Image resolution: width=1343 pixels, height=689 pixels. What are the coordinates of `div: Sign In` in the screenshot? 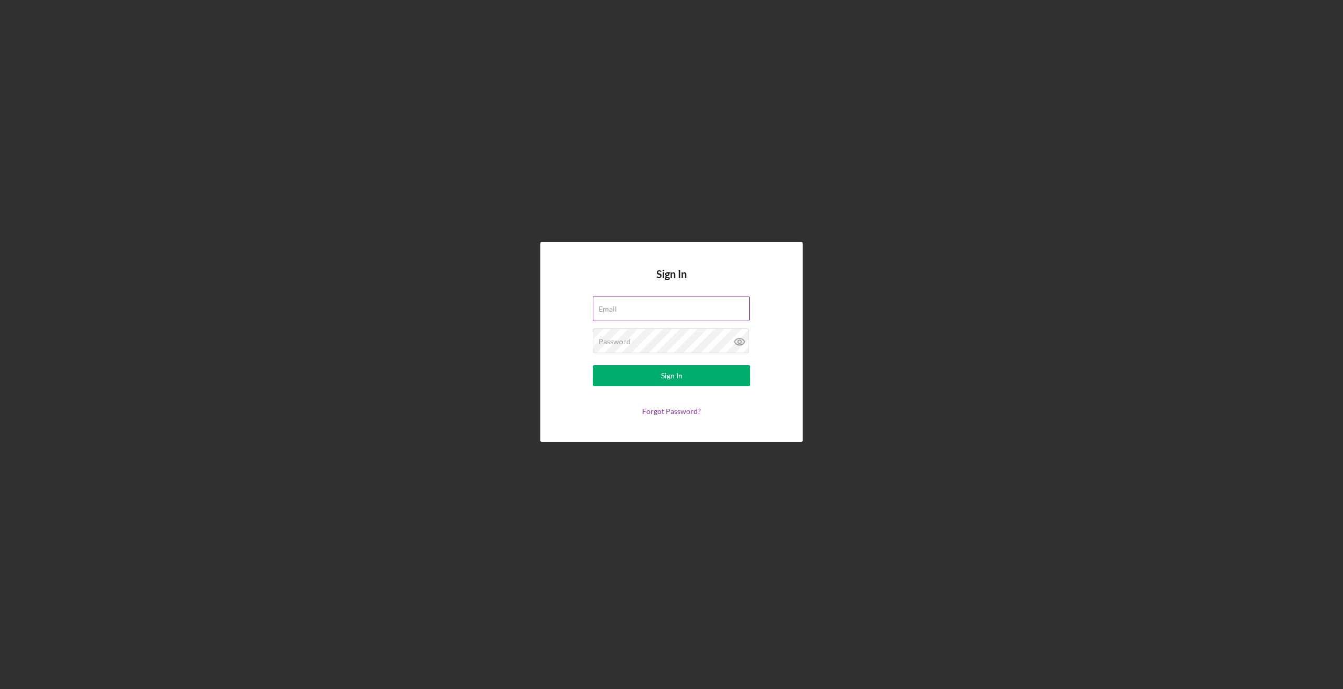 It's located at (671, 376).